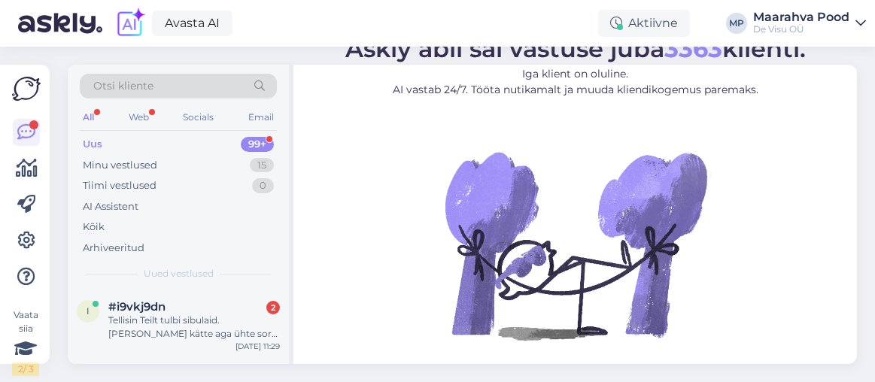 The image size is (875, 382). I want to click on div: 99+, so click(257, 144).